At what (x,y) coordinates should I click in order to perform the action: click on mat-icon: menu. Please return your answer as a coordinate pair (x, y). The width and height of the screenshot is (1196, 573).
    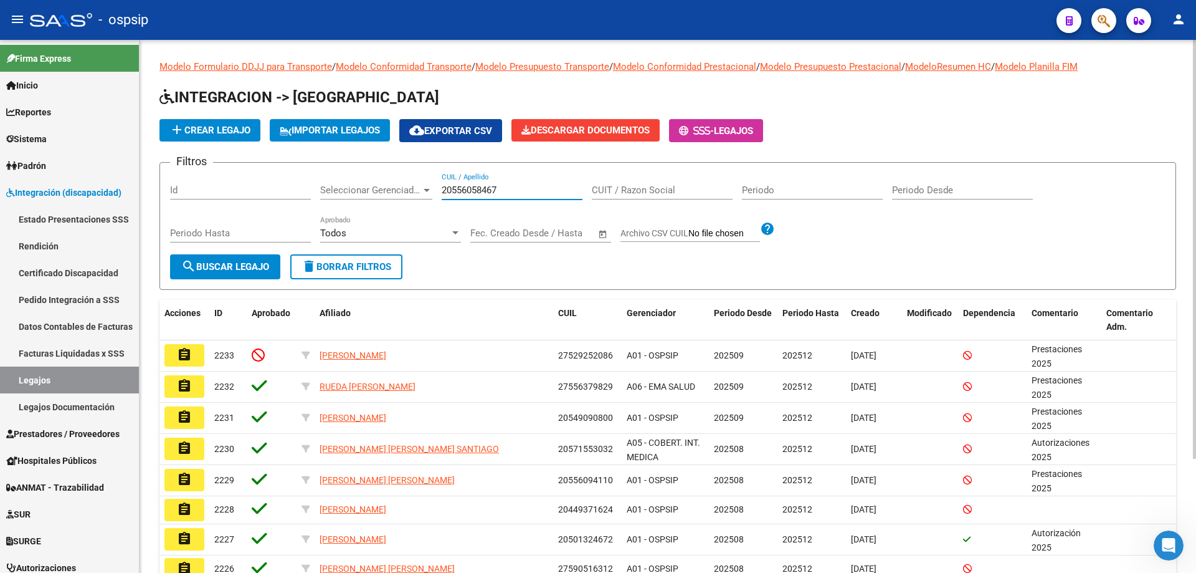
    Looking at the image, I should click on (17, 19).